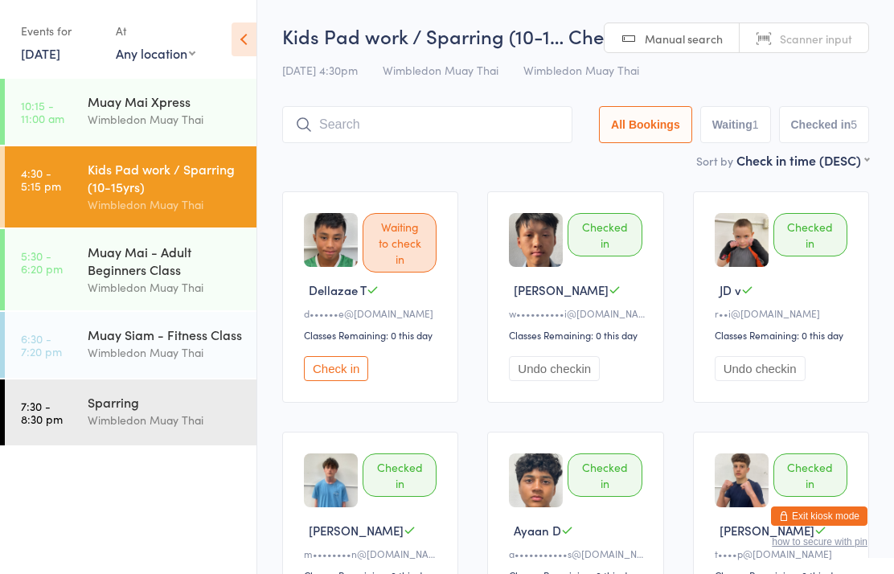 This screenshot has width=894, height=574. I want to click on div: 1, so click(756, 125).